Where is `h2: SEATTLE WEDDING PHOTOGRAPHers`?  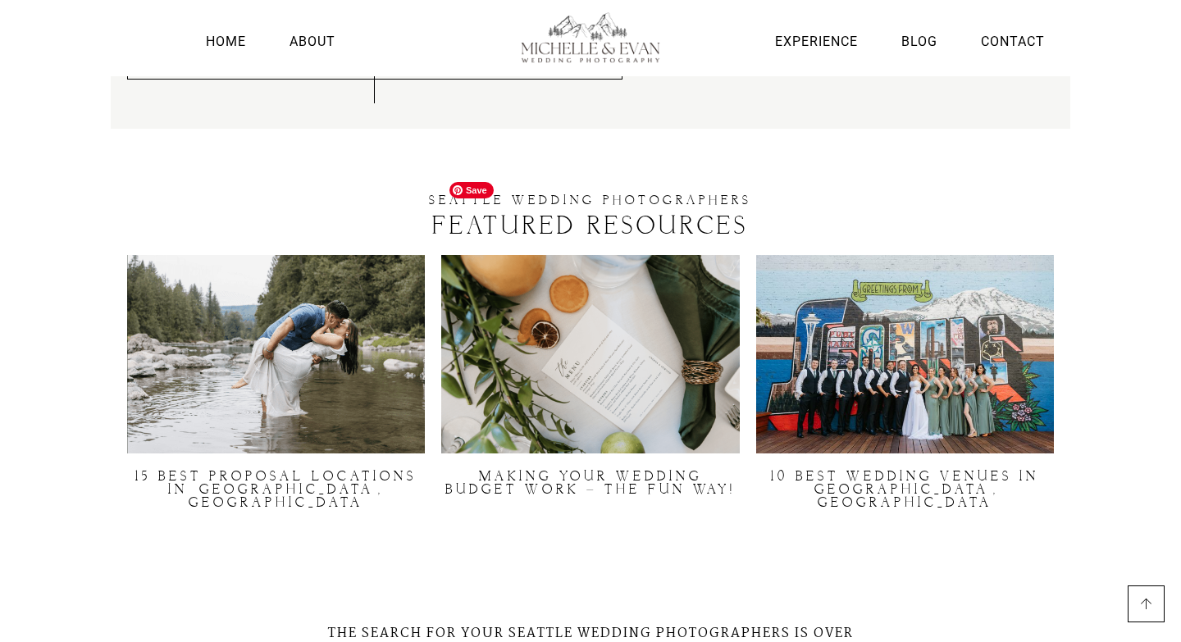
h2: SEATTLE WEDDING PHOTOGRAPHers is located at coordinates (590, 200).